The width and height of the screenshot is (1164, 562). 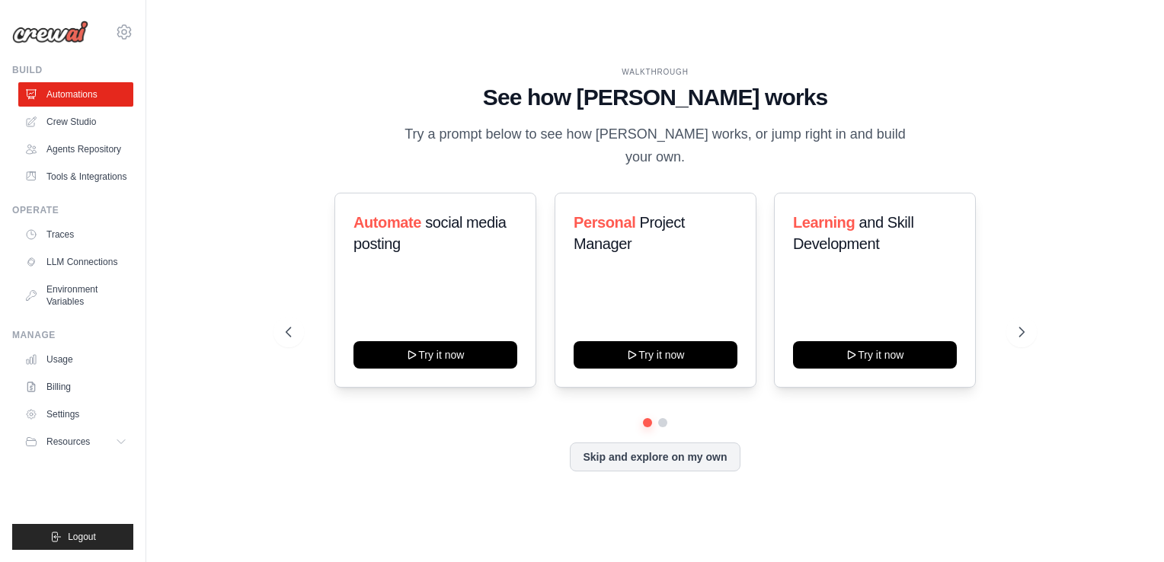 What do you see at coordinates (853, 233) in the screenshot?
I see `span: and Skill Development` at bounding box center [853, 233].